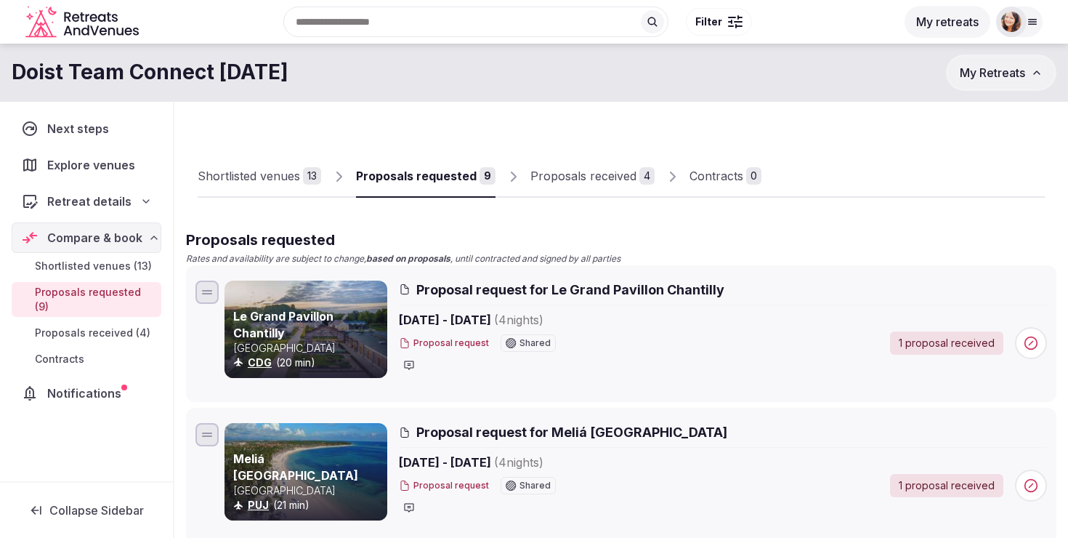 The width and height of the screenshot is (1068, 538). I want to click on div: Proposals received, so click(583, 176).